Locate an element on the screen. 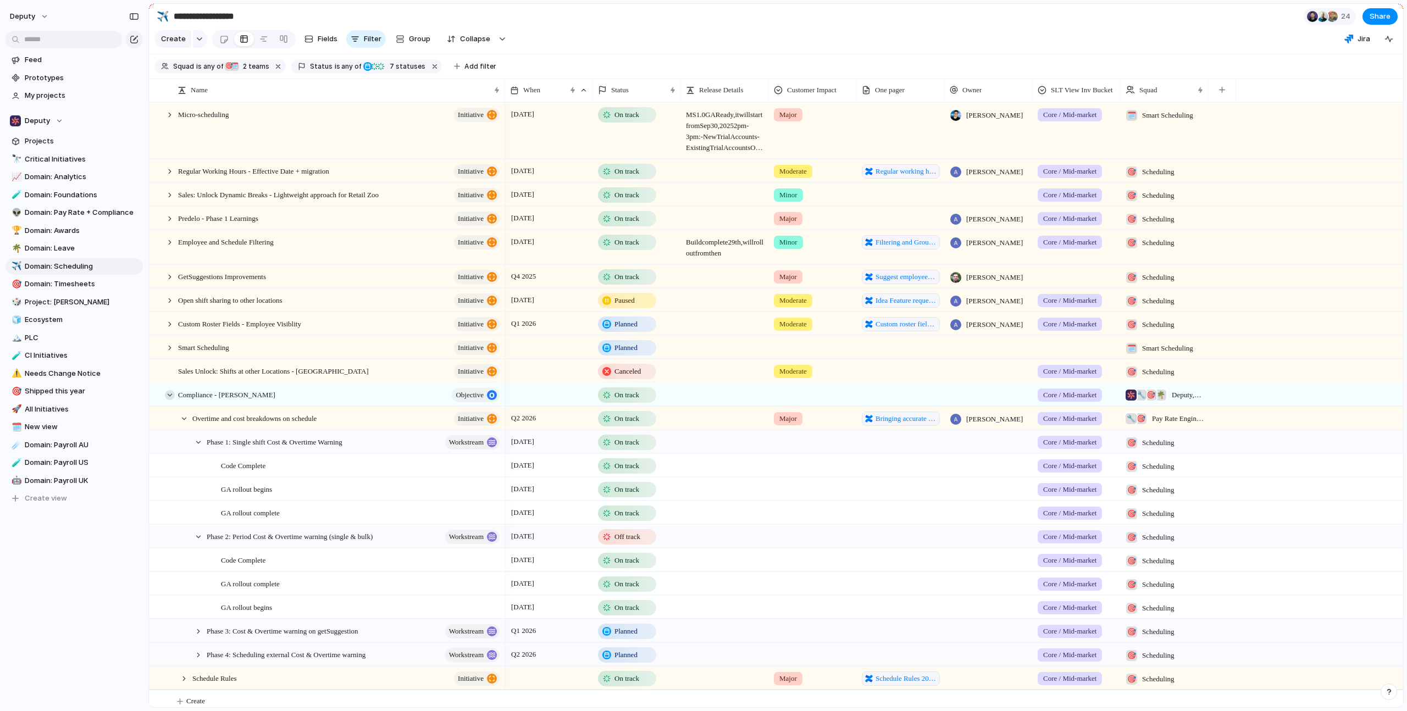 The width and height of the screenshot is (1407, 711). span: deputy is located at coordinates (23, 16).